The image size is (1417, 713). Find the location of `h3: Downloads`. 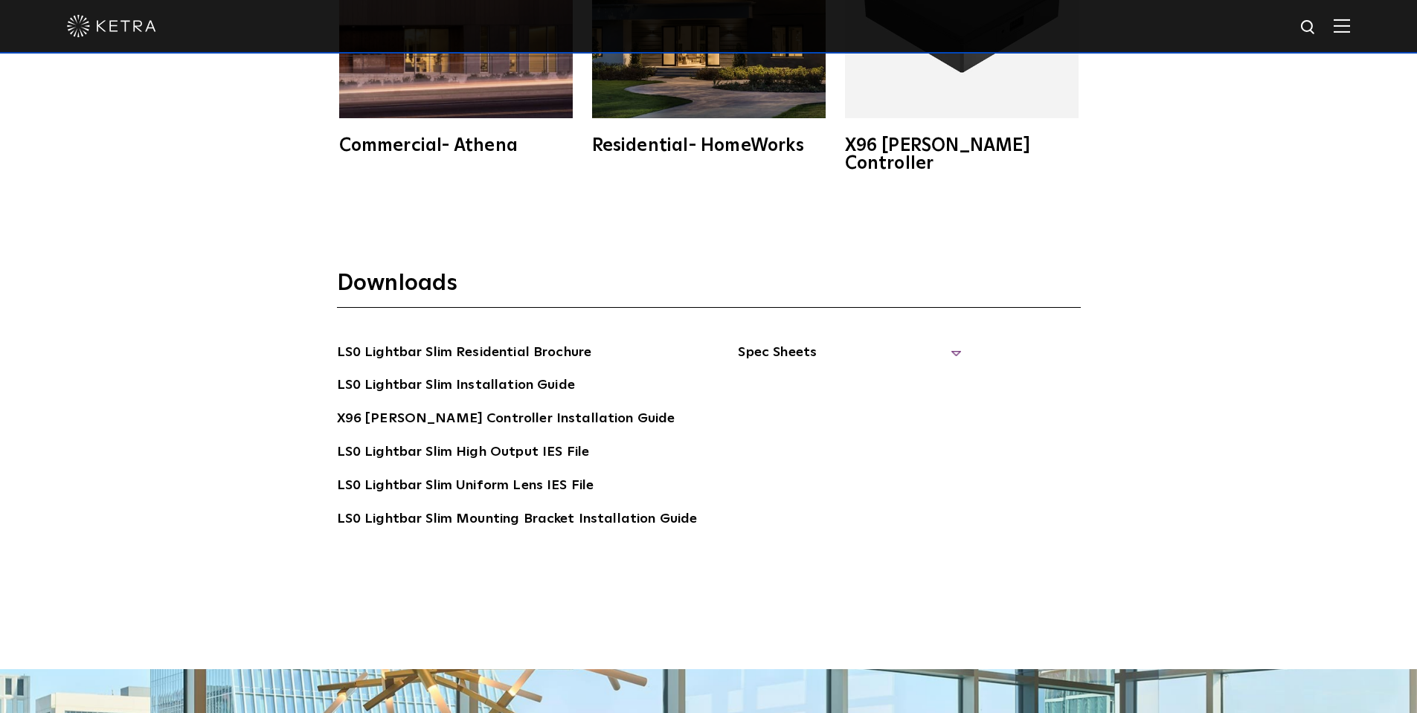

h3: Downloads is located at coordinates (709, 289).